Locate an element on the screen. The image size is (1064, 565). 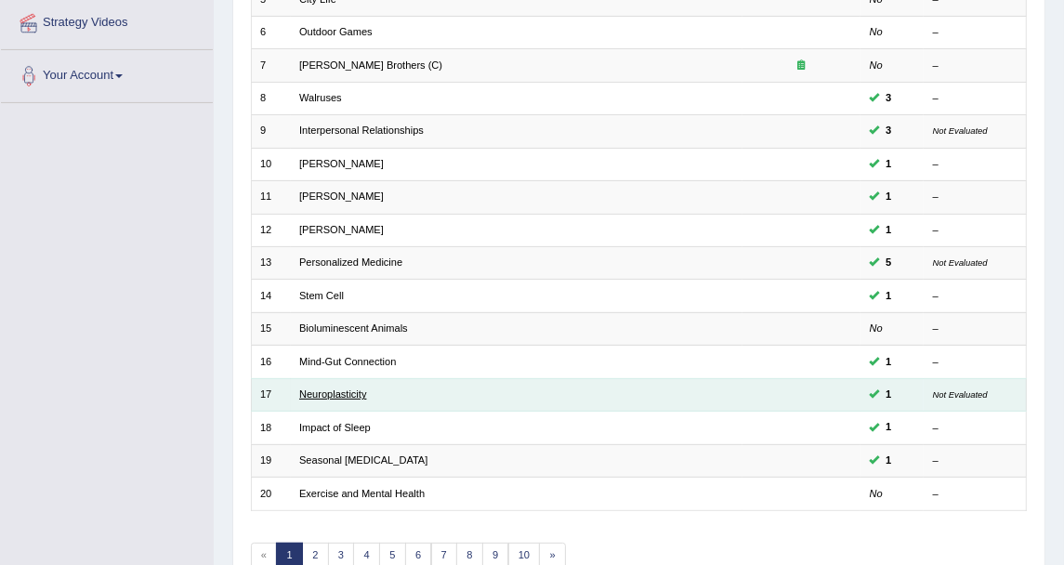
td: 7 is located at coordinates (270, 65).